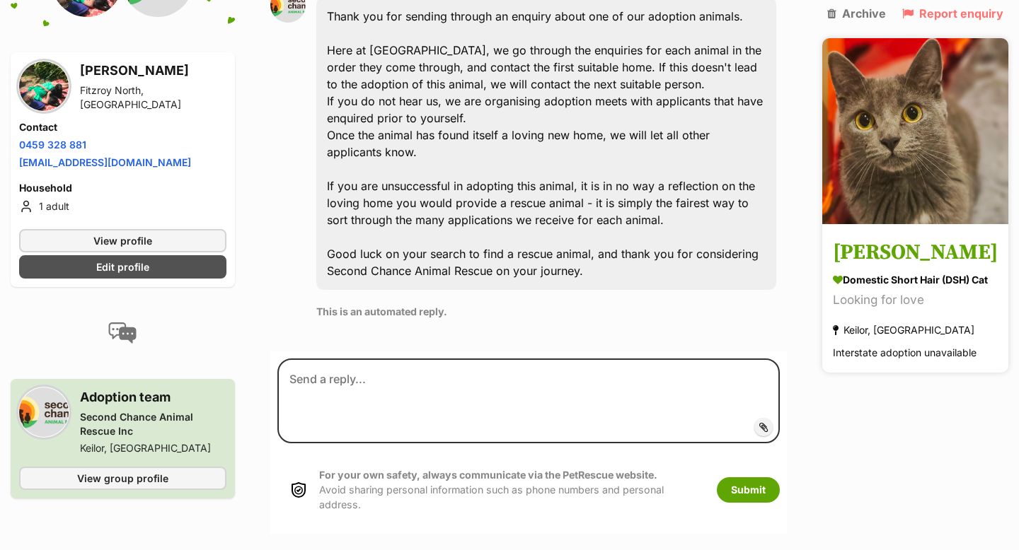 Image resolution: width=1019 pixels, height=550 pixels. What do you see at coordinates (546, 311) in the screenshot?
I see `p: This is an automated reply.` at bounding box center [546, 311].